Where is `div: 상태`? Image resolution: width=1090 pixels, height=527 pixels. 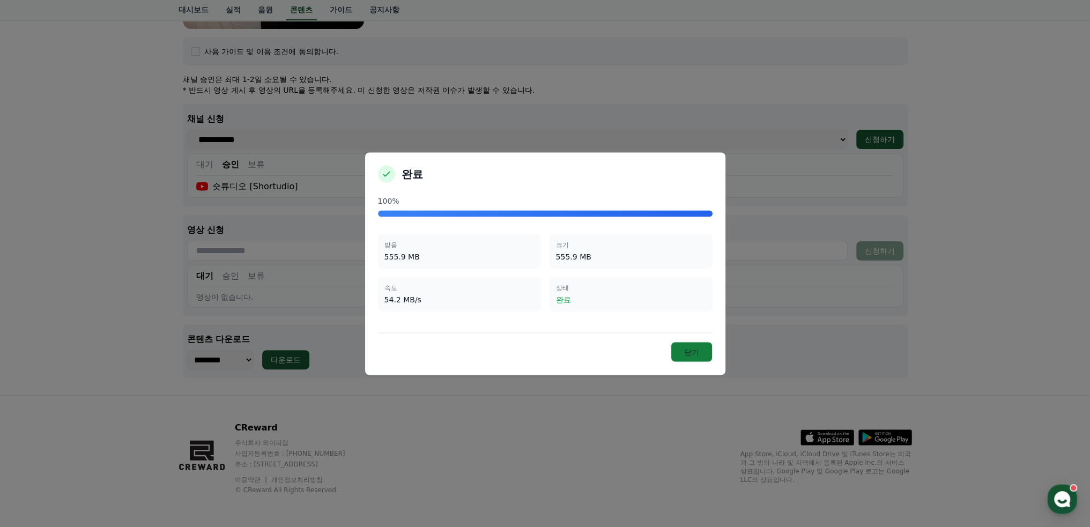
div: 상태 is located at coordinates (631, 287).